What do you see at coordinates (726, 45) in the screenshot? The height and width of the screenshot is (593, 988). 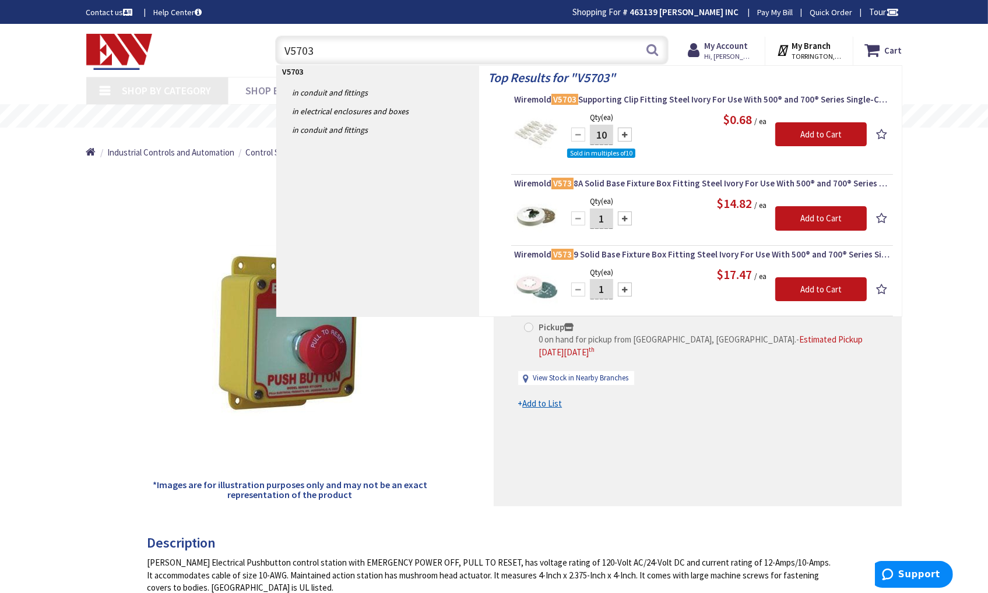 I see `strong: My Account` at bounding box center [726, 45].